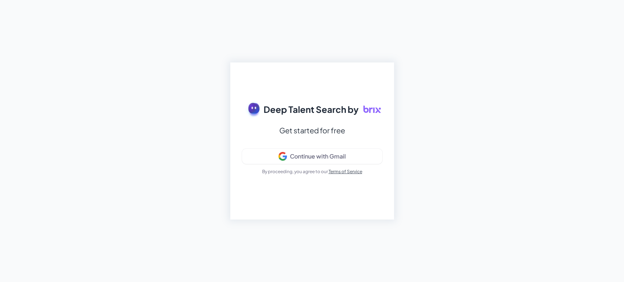  What do you see at coordinates (318, 157) in the screenshot?
I see `div: Continue with Gmail` at bounding box center [318, 157].